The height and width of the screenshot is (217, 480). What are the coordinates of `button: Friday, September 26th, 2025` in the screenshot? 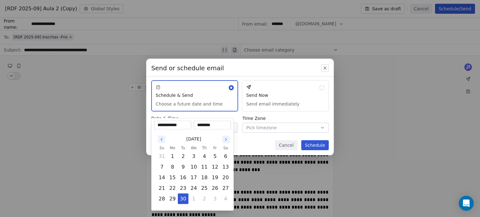 It's located at (215, 189).